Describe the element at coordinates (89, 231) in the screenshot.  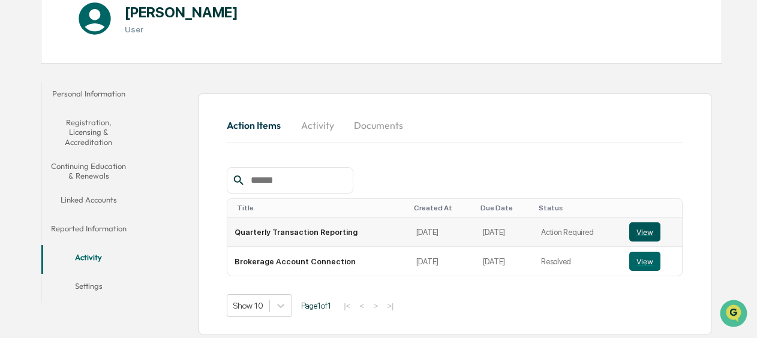
I see `button: Reported Information` at that location.